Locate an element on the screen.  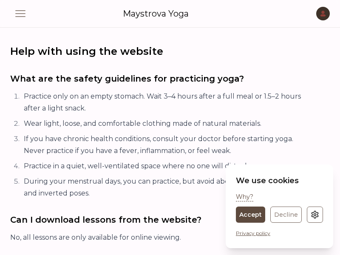
p: No, all lessons are only available for online viewing. is located at coordinates (162, 238).